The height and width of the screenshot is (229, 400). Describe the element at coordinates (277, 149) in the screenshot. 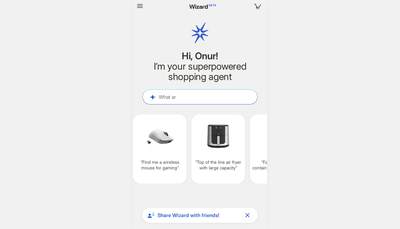

I see `div: Face wash that contains hyaluronic acid` at that location.